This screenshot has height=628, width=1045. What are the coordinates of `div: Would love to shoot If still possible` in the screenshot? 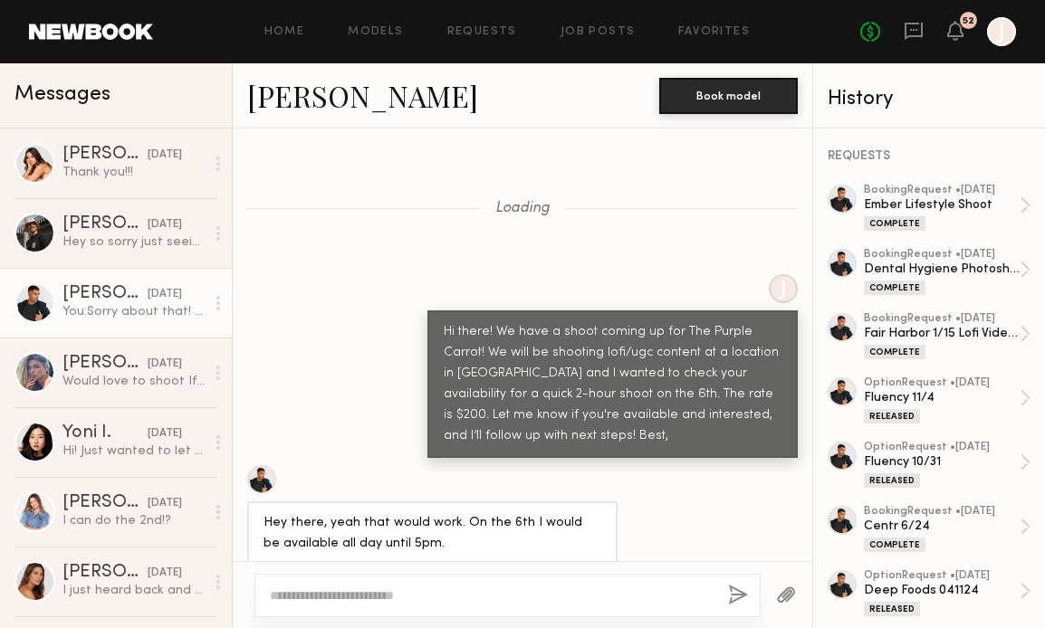 It's located at (133, 381).